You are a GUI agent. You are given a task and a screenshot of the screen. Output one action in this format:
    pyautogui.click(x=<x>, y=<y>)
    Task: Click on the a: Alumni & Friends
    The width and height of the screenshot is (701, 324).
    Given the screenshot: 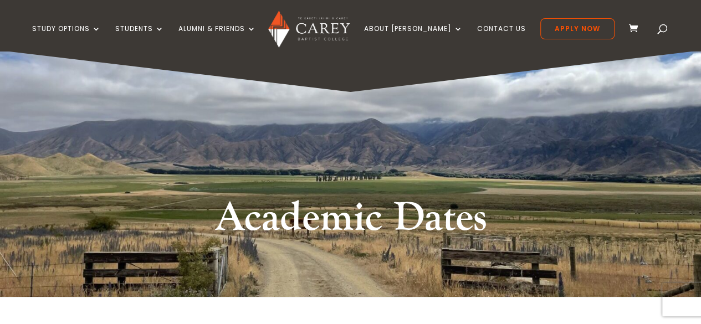 What is the action you would take?
    pyautogui.click(x=217, y=38)
    